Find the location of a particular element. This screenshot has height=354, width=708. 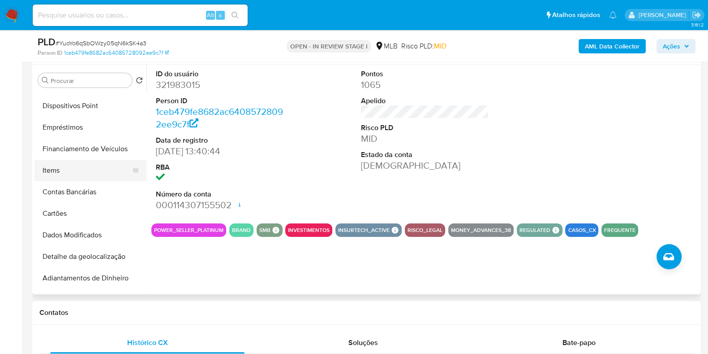

a: Sair is located at coordinates (697, 15).